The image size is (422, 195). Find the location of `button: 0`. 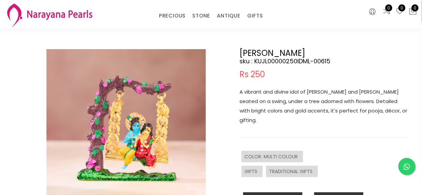

button: 0 is located at coordinates (413, 12).